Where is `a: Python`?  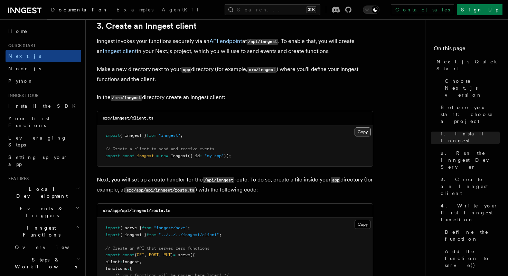 a: Python is located at coordinates (43, 81).